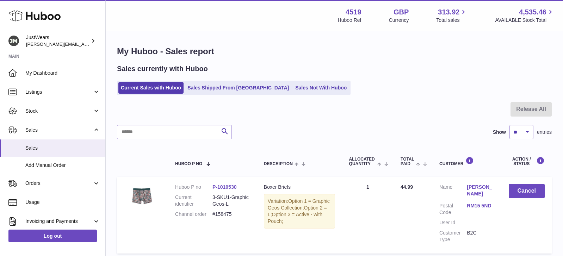 The height and width of the screenshot is (256, 563). Describe the element at coordinates (194, 187) in the screenshot. I see `dt: Huboo P no` at that location.